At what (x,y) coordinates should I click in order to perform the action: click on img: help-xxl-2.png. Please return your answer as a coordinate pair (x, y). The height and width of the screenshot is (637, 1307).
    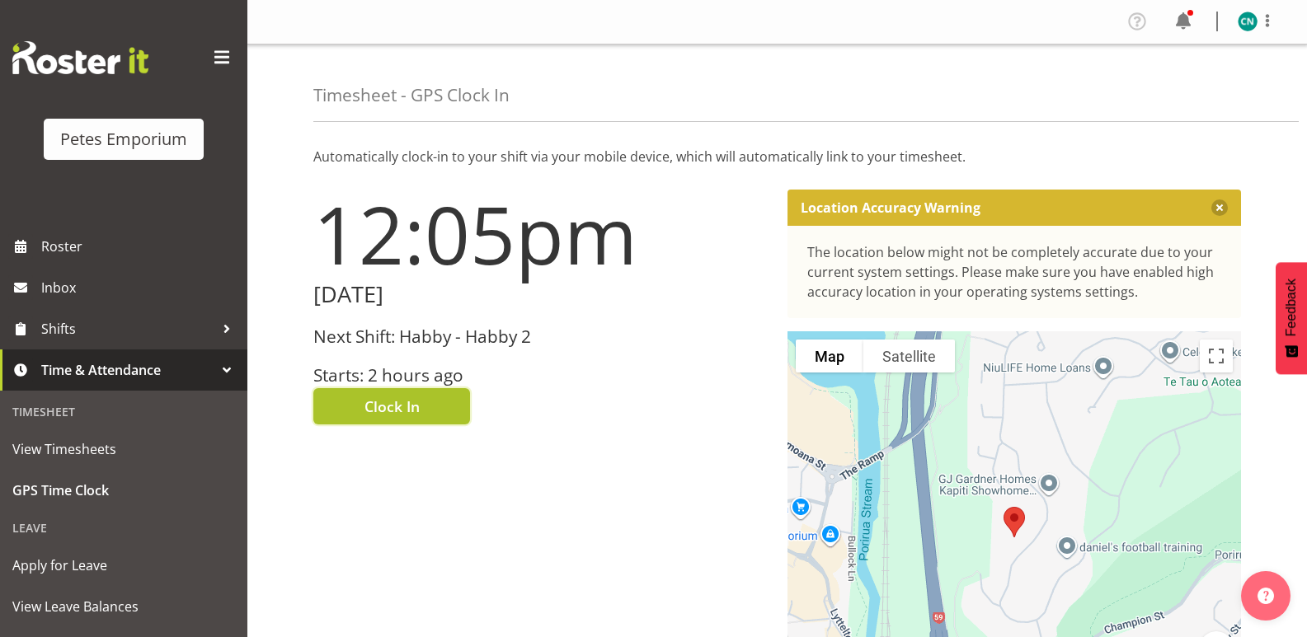
    Looking at the image, I should click on (1266, 596).